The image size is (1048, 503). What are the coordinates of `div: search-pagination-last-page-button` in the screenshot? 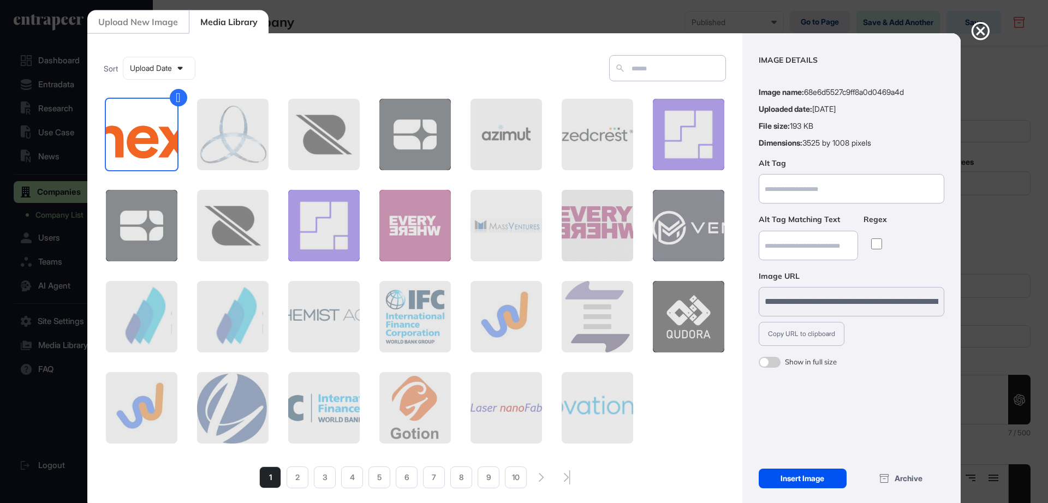 It's located at (567, 478).